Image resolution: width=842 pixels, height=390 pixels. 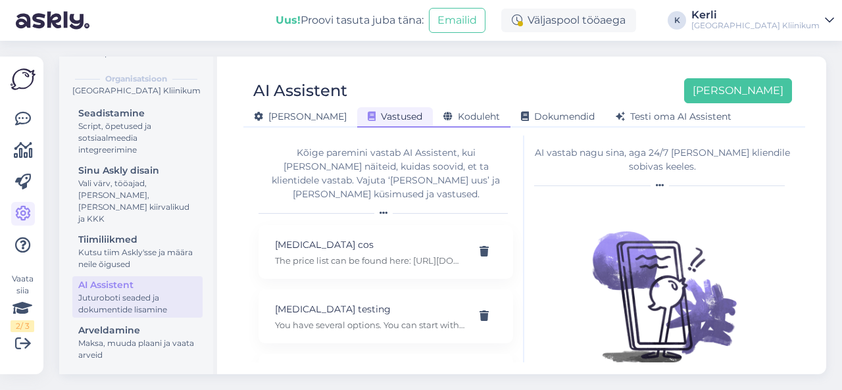 What do you see at coordinates (755, 15) in the screenshot?
I see `div: Kerli` at bounding box center [755, 15].